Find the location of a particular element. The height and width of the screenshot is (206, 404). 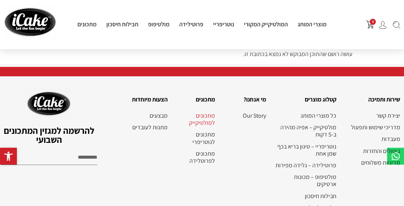

button: פתח עגלת קניות צדדית is located at coordinates (370, 24).